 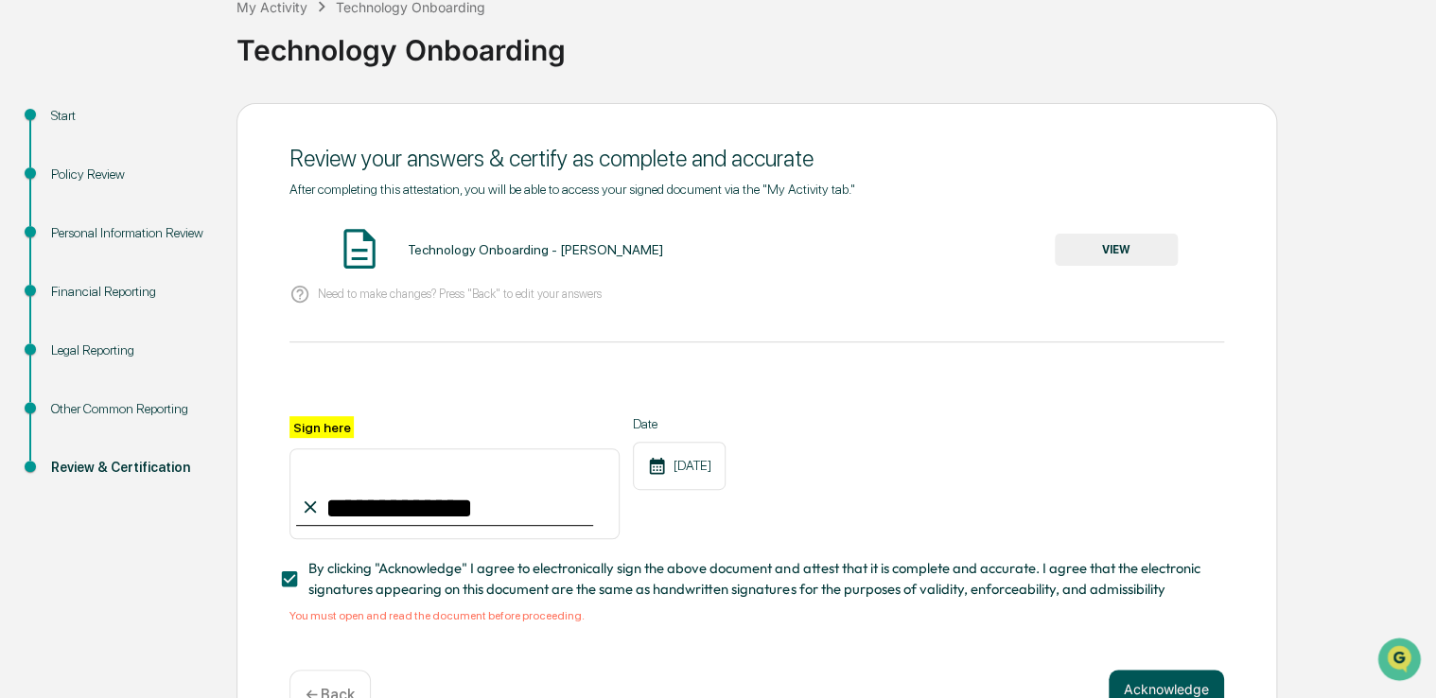 I want to click on div: Policy Review, so click(x=129, y=174).